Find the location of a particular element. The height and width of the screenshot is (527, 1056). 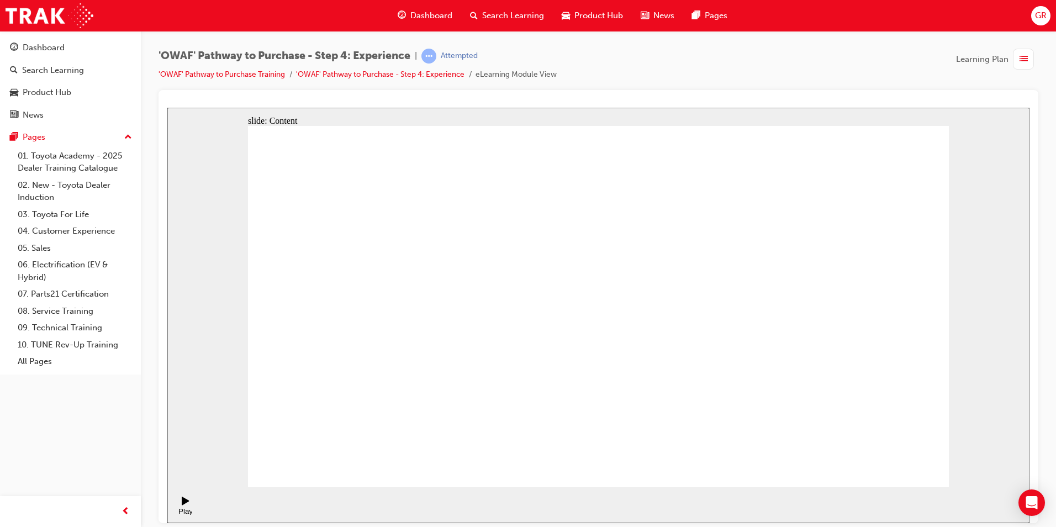

a: News is located at coordinates (70, 115).